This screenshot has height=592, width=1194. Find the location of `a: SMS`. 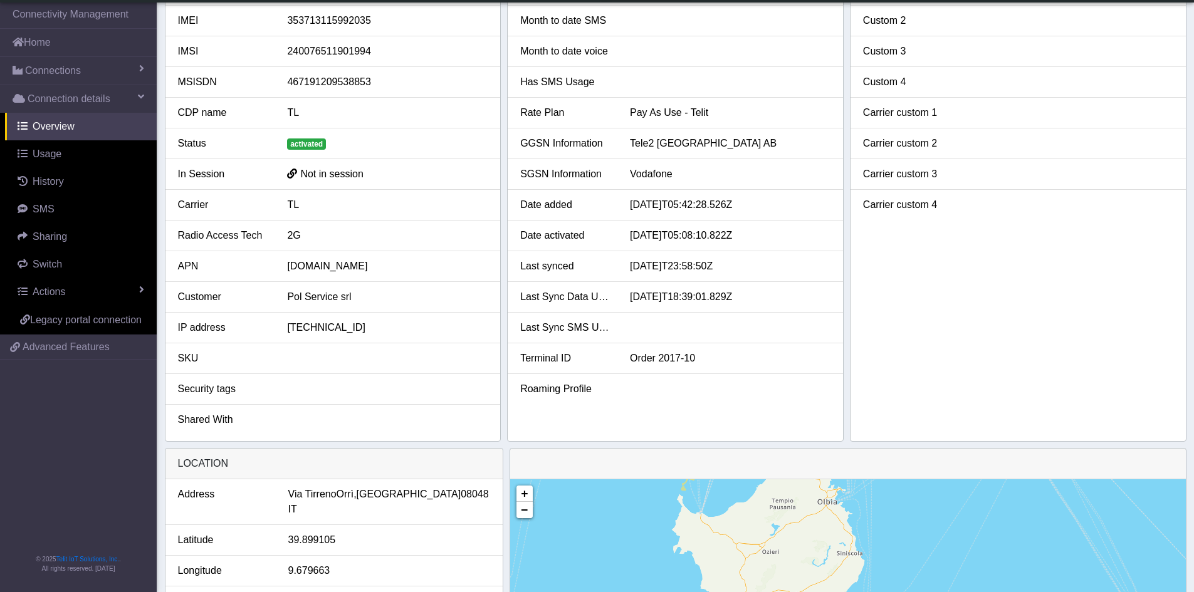

a: SMS is located at coordinates (81, 209).